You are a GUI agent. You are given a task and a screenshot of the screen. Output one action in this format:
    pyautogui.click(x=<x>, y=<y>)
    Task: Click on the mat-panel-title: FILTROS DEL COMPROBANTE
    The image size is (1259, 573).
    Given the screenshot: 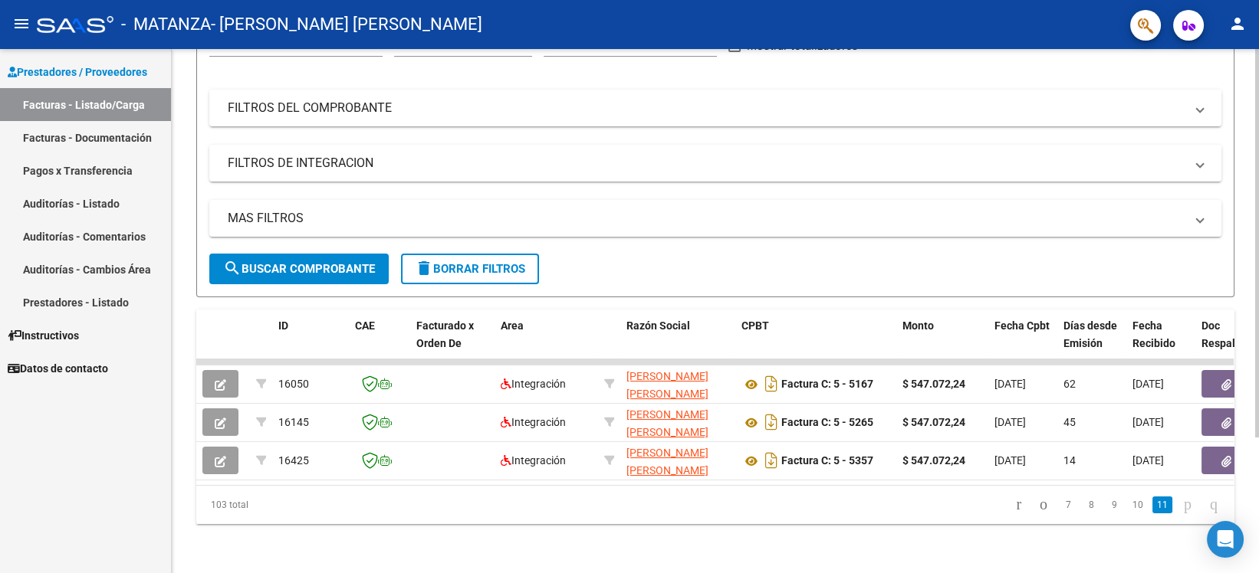 What is the action you would take?
    pyautogui.click(x=706, y=108)
    